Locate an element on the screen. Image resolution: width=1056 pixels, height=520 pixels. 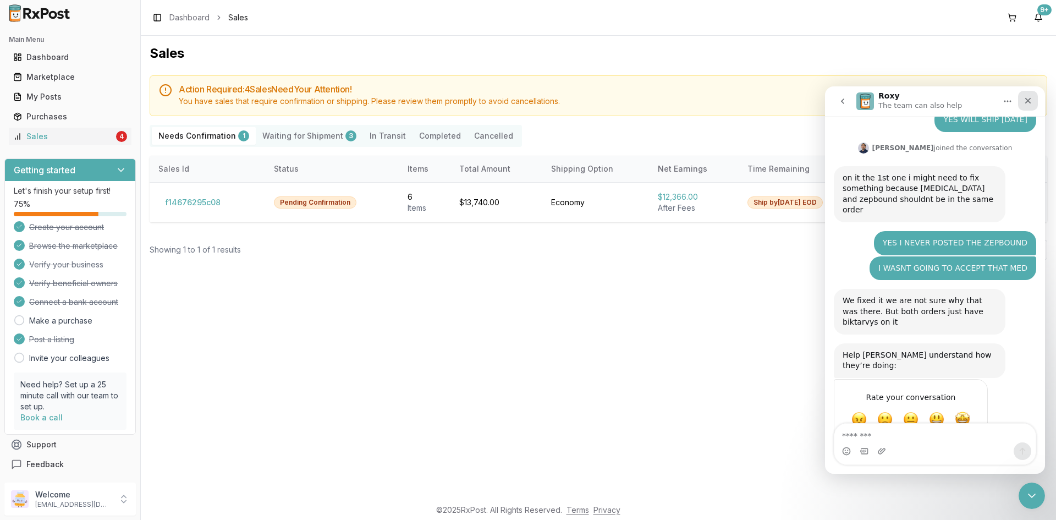
div: $13,740.00 is located at coordinates (496, 202).